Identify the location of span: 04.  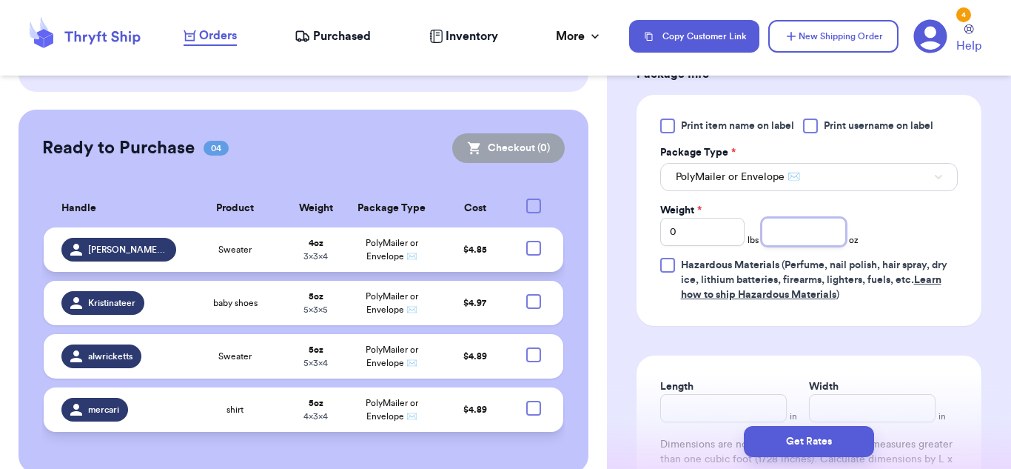
(216, 148).